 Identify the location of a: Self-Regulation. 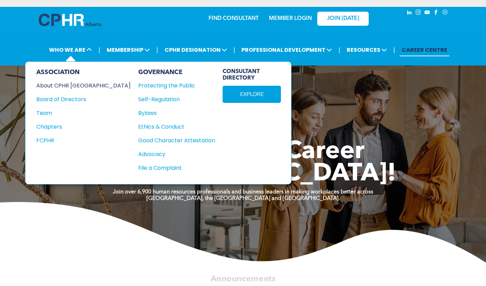
(177, 99).